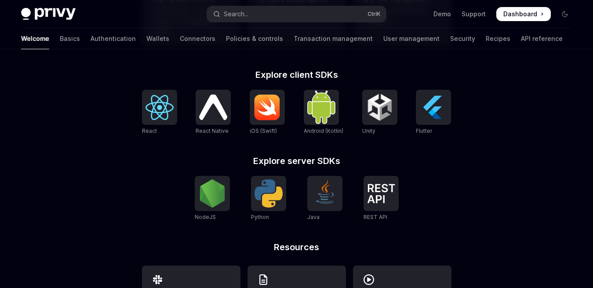 Image resolution: width=593 pixels, height=288 pixels. I want to click on a: iOS (Swift)iOS (Swift), so click(267, 113).